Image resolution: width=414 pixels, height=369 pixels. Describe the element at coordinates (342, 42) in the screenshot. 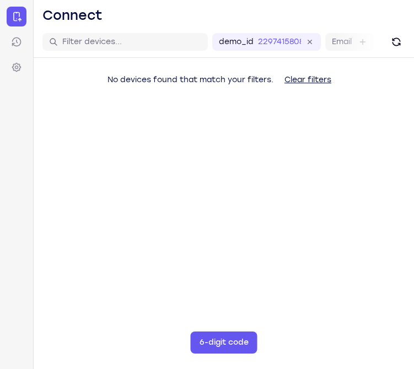

I see `label: Email` at that location.